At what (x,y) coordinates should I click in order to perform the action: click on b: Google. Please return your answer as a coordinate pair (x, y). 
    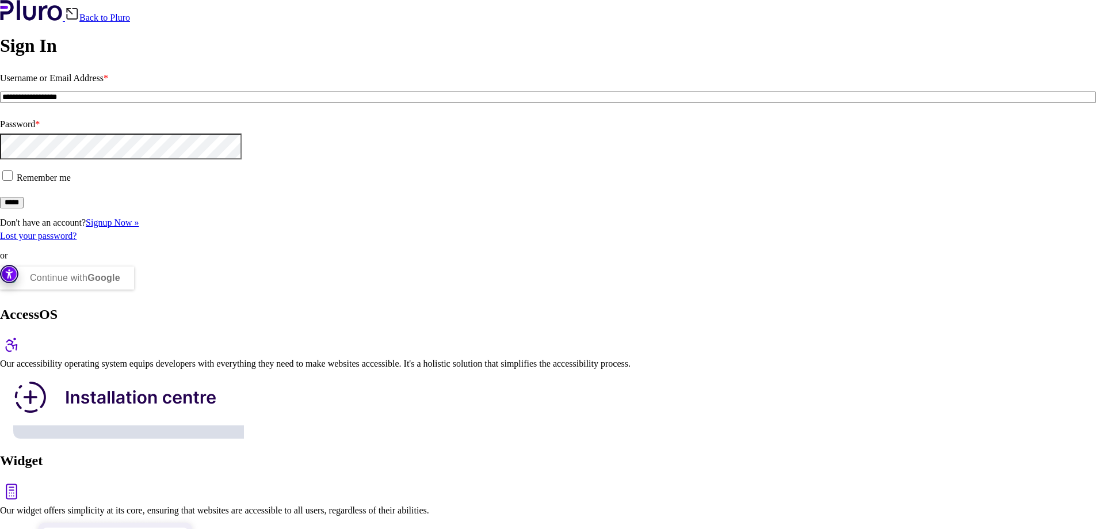
    Looking at the image, I should click on (104, 277).